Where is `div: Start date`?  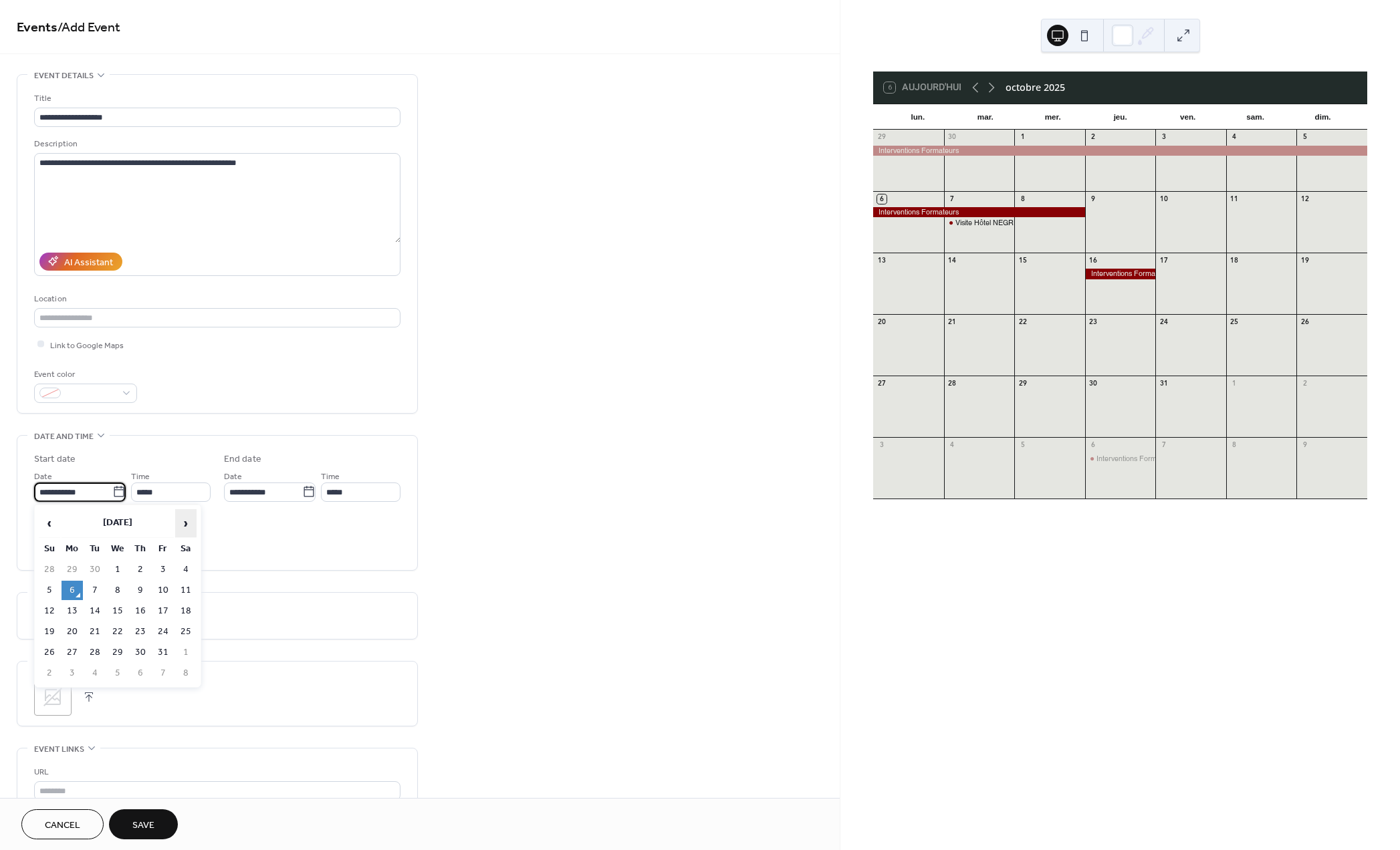 div: Start date is located at coordinates (54, 459).